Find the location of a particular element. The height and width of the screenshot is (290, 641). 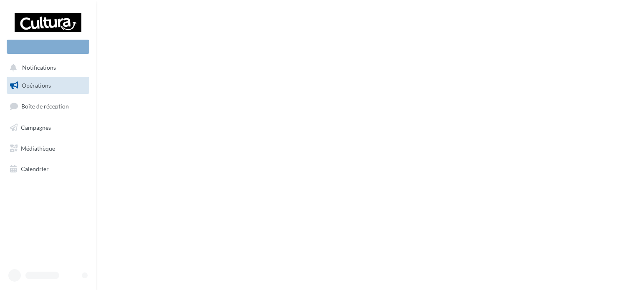

span: Boîte de réception is located at coordinates (45, 106).